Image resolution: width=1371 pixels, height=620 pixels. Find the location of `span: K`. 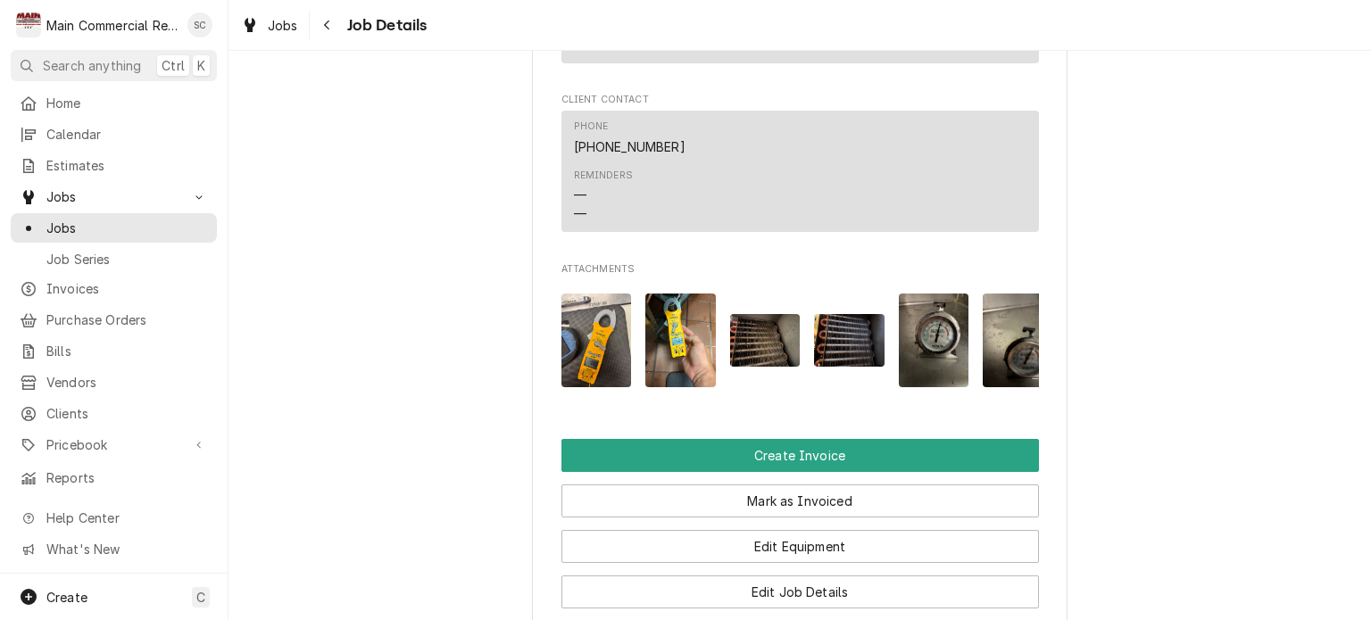

span: K is located at coordinates (201, 65).